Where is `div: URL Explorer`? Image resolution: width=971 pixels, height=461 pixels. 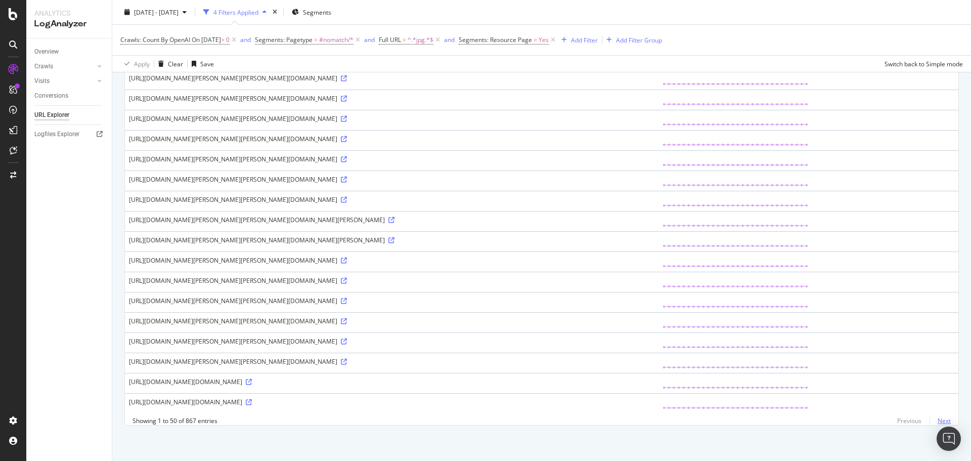
div: URL Explorer is located at coordinates (52, 115).